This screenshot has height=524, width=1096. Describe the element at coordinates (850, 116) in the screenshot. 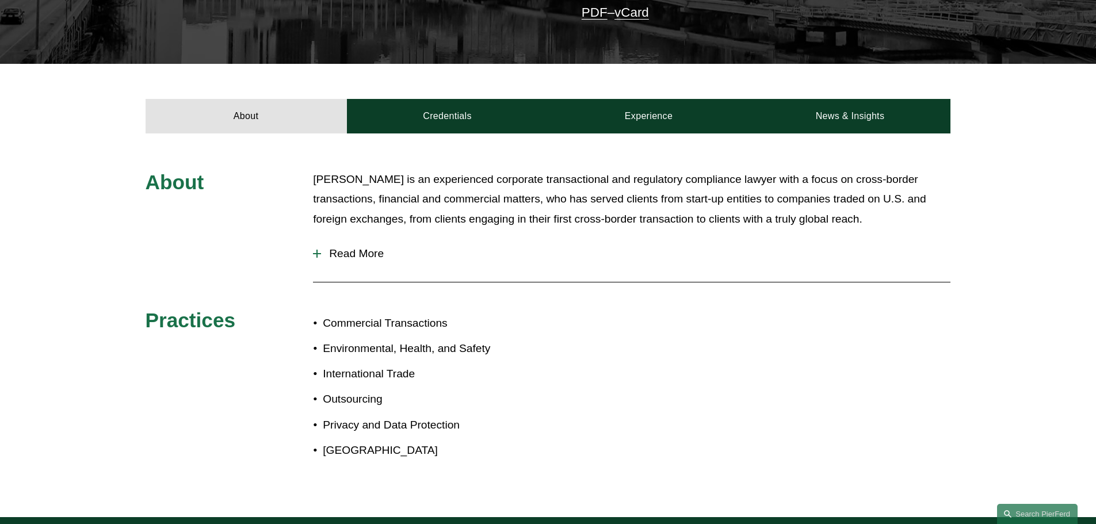

I see `a: News & Insights` at that location.